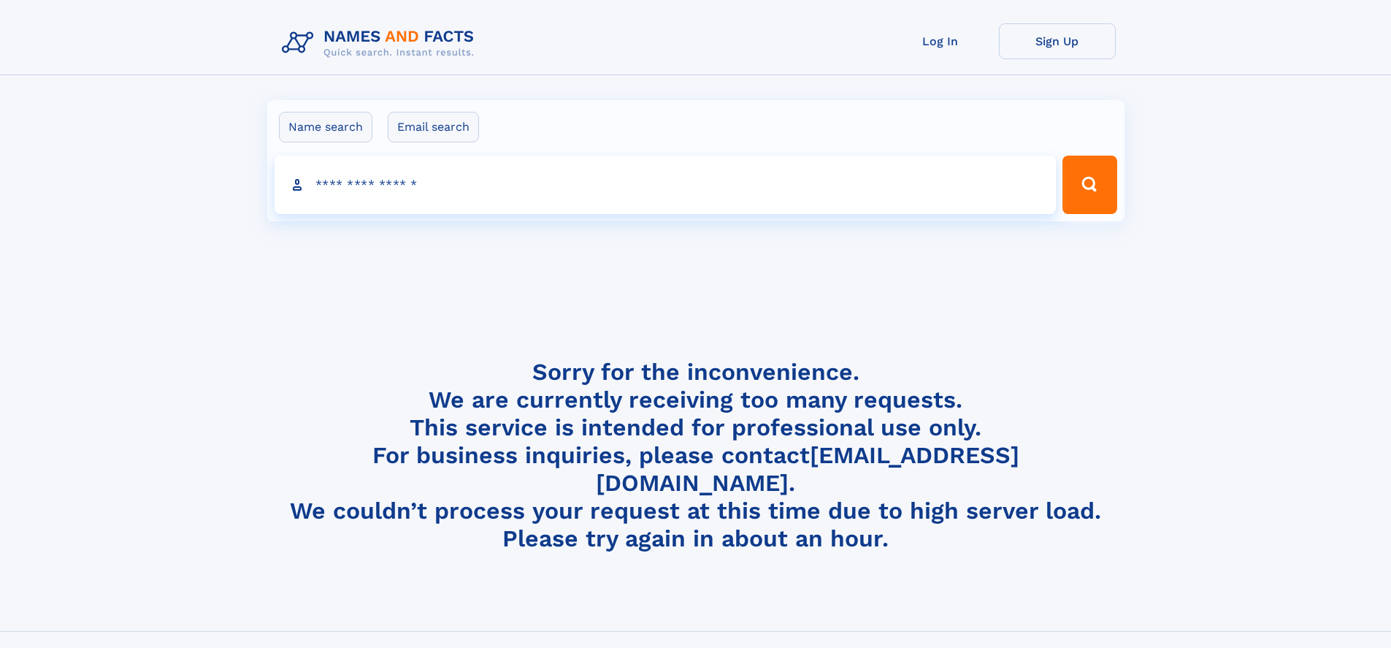 This screenshot has width=1391, height=648. Describe the element at coordinates (381, 43) in the screenshot. I see `img: Logo Names and Facts` at that location.